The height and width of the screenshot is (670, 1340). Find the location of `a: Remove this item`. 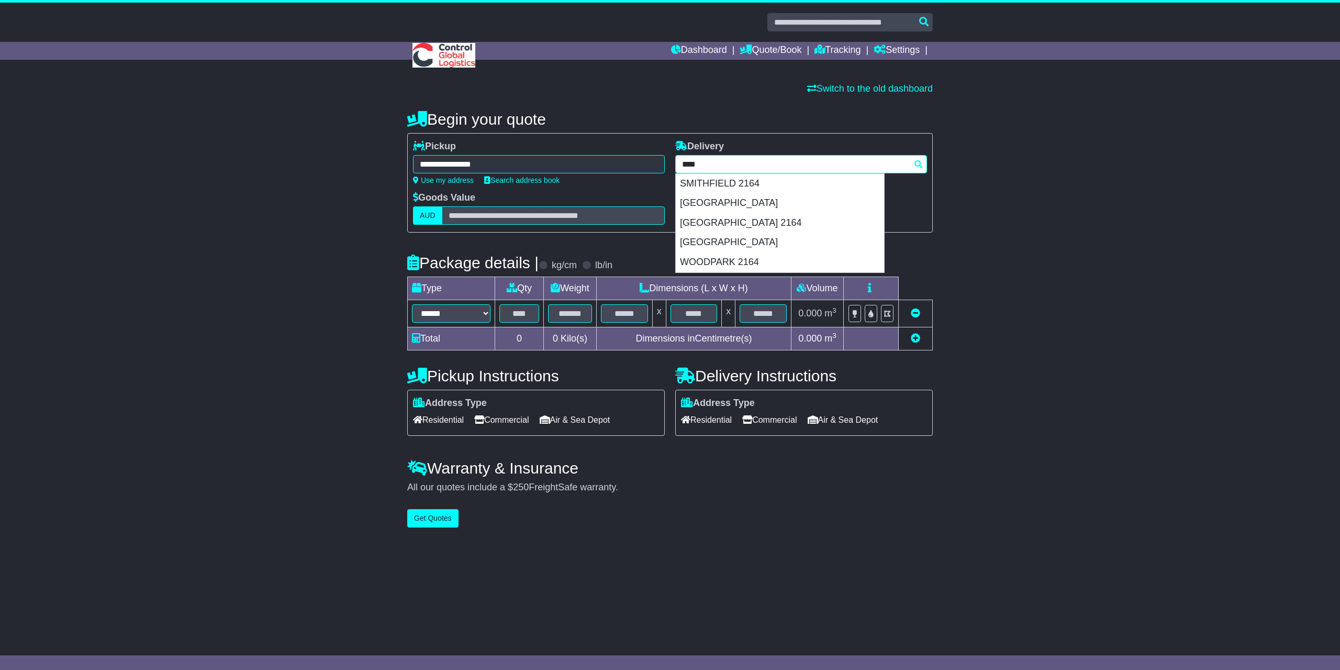

a: Remove this item is located at coordinates (916, 313).